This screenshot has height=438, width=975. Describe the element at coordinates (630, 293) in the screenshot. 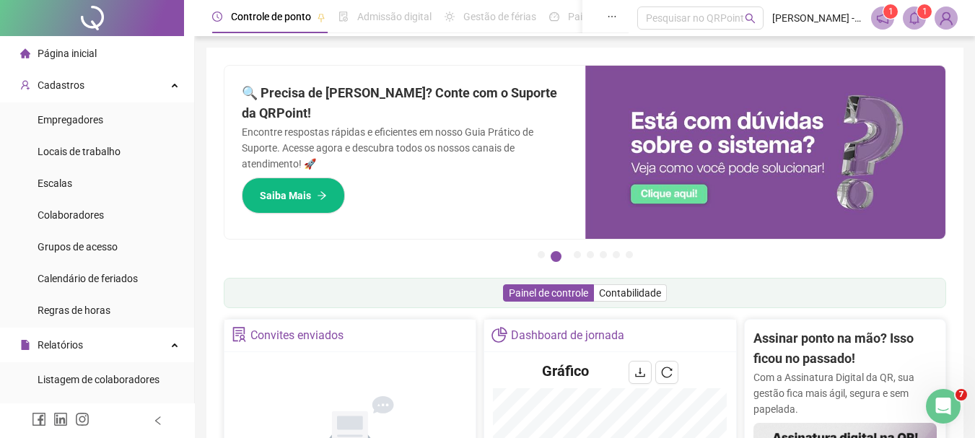

I see `span: Contabilidade` at that location.